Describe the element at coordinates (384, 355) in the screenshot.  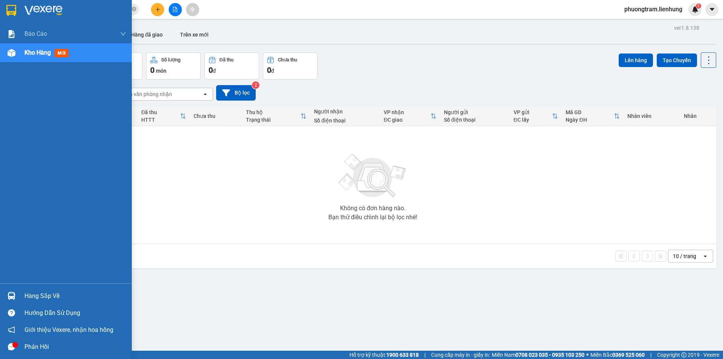
I see `span: Hỗ trợ kỹ thuật:` at that location.